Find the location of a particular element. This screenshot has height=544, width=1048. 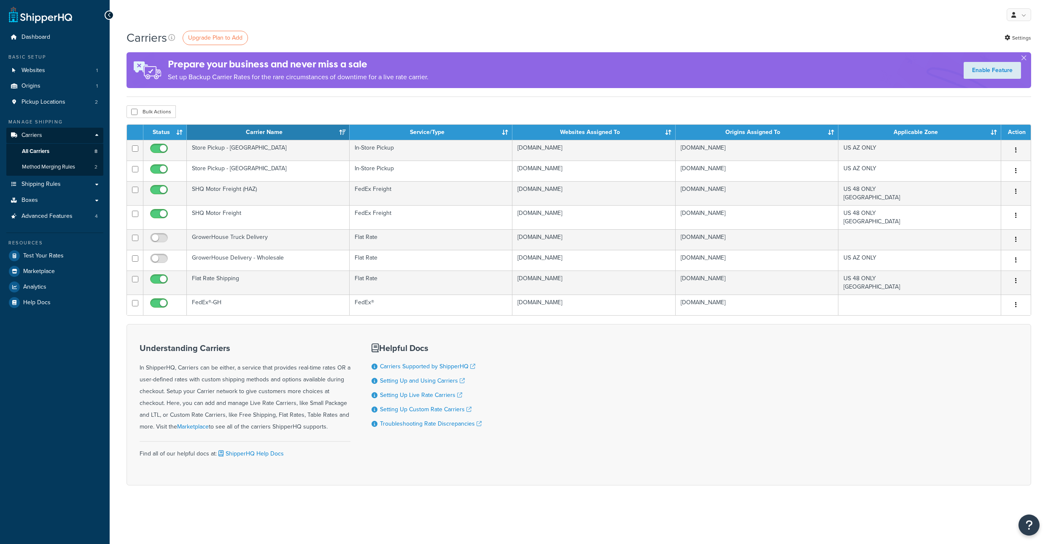

h3: Understanding Carriers is located at coordinates (245, 348).